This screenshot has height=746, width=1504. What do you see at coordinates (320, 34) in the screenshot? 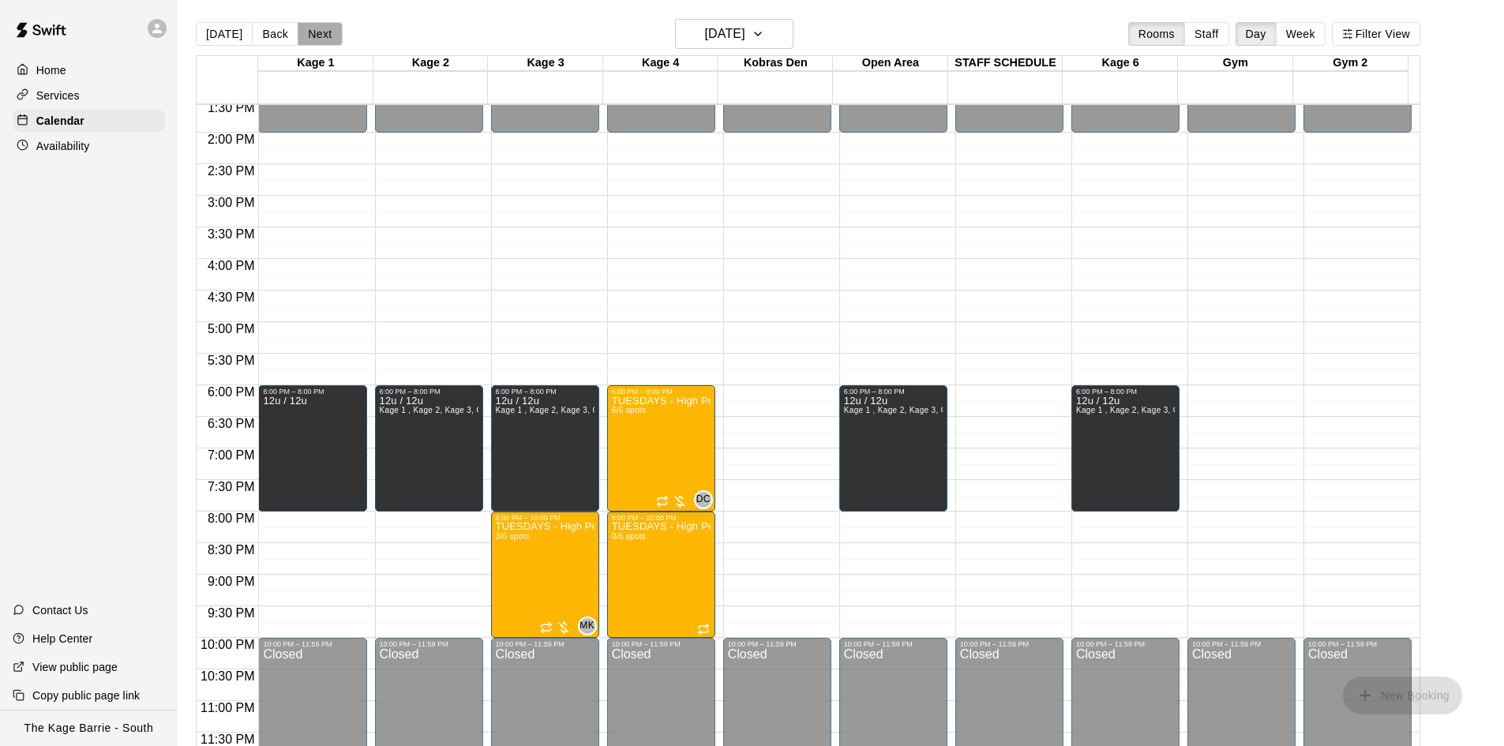
I see `button: Next` at bounding box center [320, 34].